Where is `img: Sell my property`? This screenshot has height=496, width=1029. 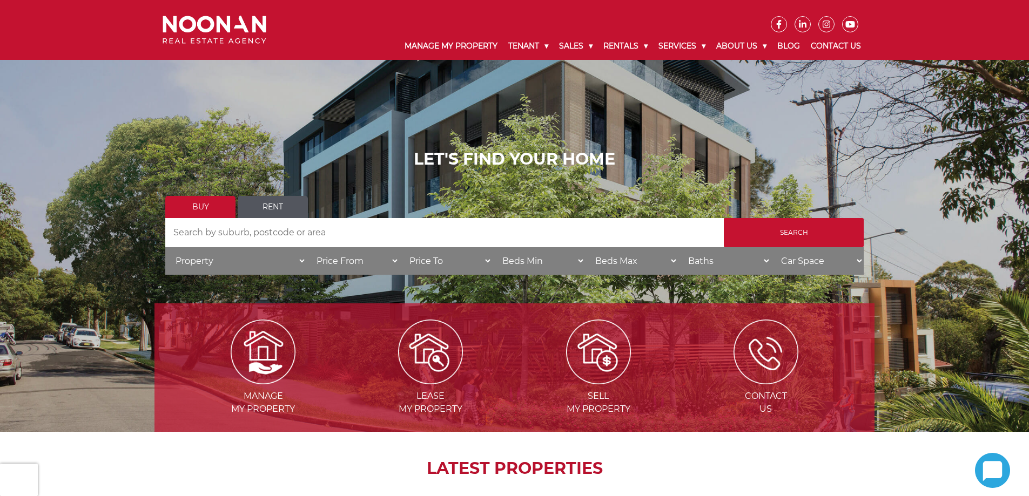 img: Sell my property is located at coordinates (598, 352).